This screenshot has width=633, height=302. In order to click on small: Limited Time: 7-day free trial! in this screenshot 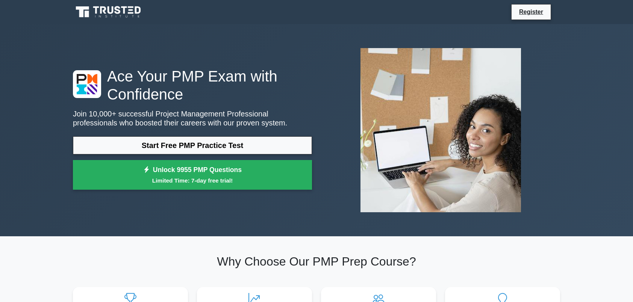, I will do `click(192, 180)`.